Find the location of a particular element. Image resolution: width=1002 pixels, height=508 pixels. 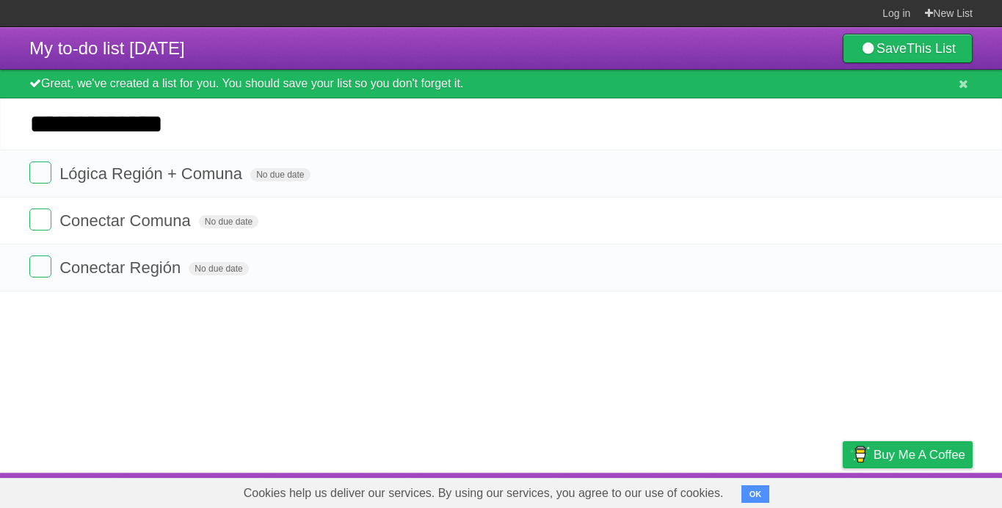

a: Buy me a coffee is located at coordinates (907, 454).